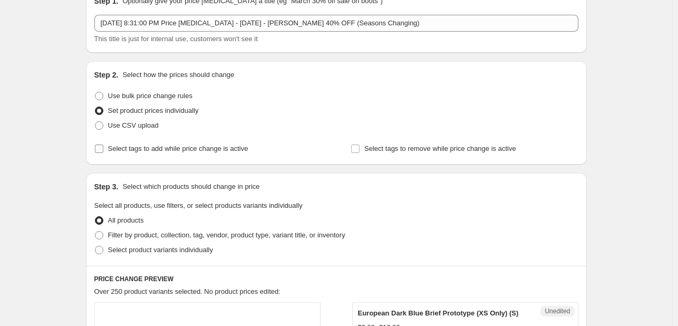 This screenshot has width=678, height=326. What do you see at coordinates (178, 148) in the screenshot?
I see `span: Select tags to add while price change is active` at bounding box center [178, 148].